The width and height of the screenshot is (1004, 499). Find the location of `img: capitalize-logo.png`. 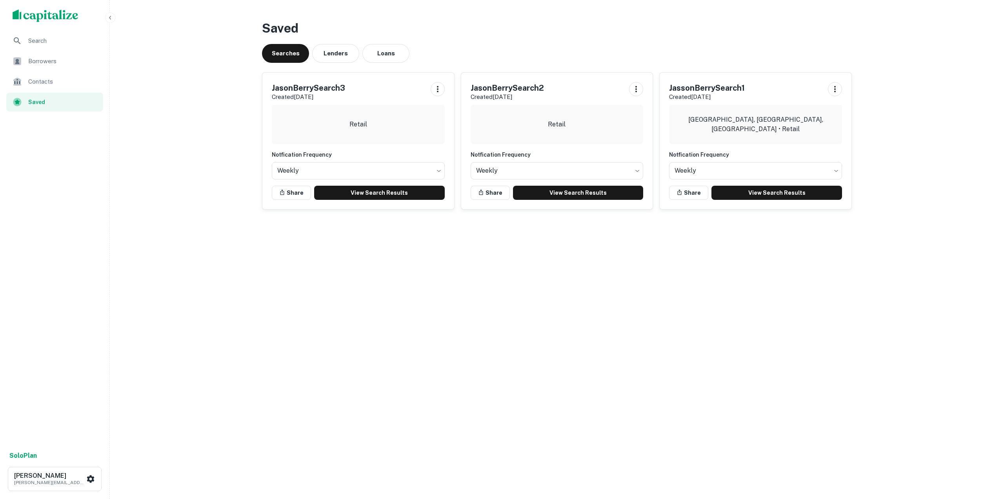

img: capitalize-logo.png is located at coordinates (45, 16).